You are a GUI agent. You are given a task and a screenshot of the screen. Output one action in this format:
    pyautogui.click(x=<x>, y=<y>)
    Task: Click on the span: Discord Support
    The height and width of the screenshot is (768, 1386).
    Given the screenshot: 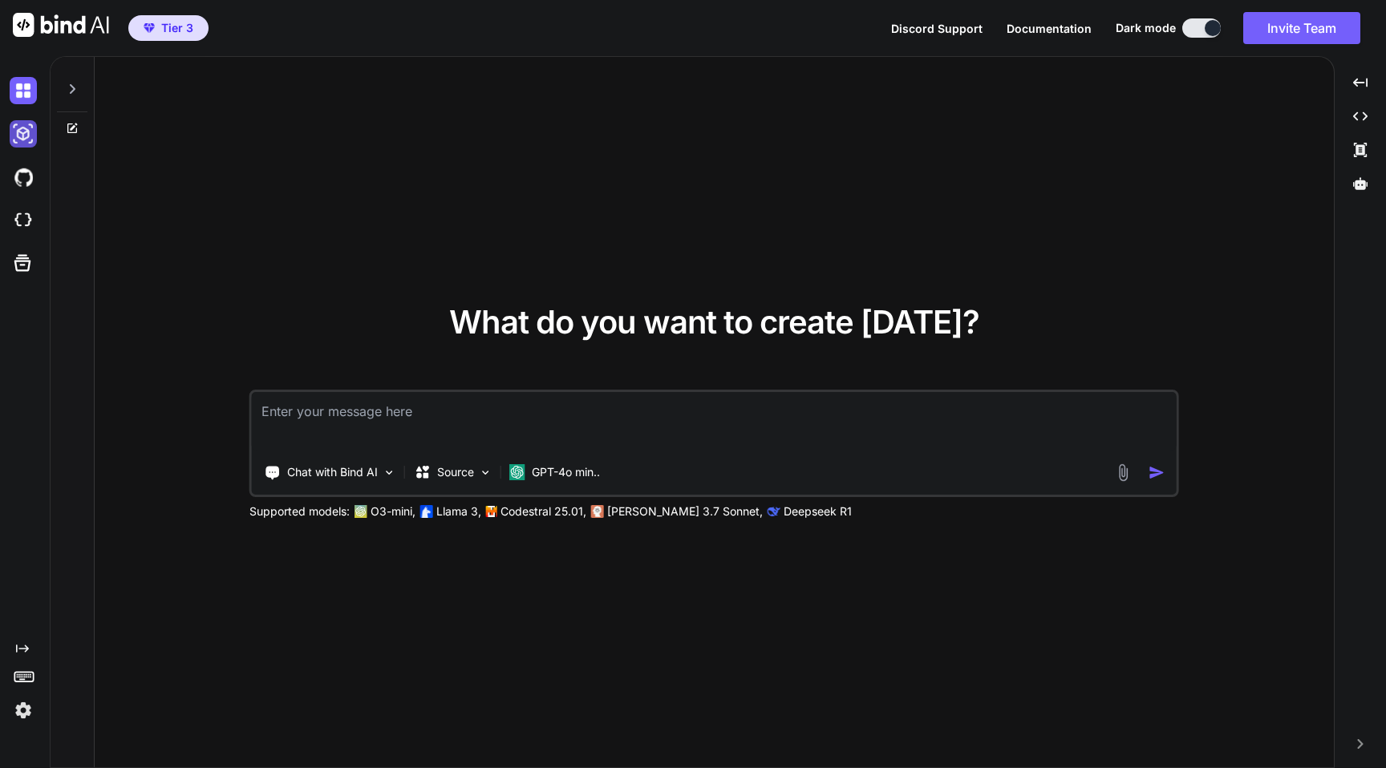 What is the action you would take?
    pyautogui.click(x=937, y=28)
    